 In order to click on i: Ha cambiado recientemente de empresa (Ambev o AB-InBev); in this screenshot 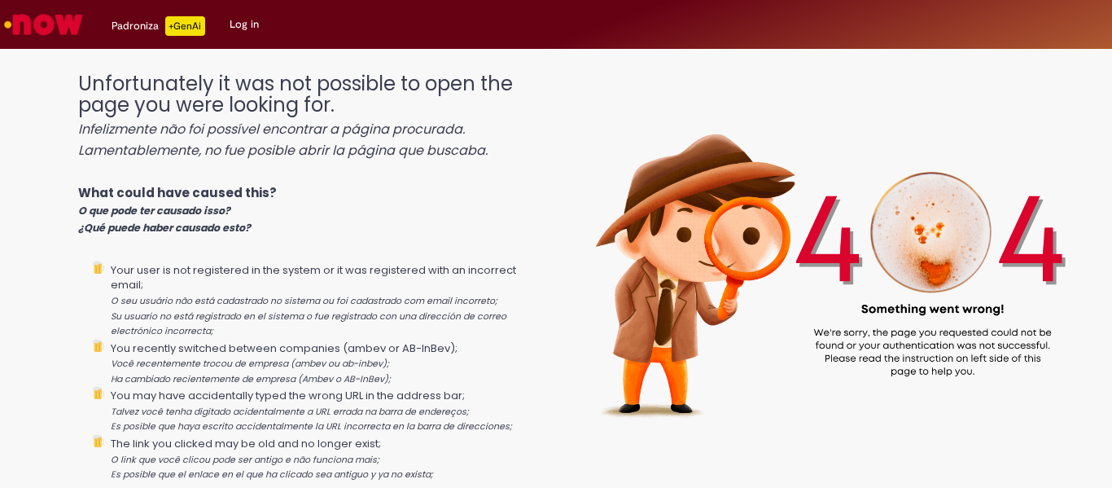, I will do `click(251, 378)`.